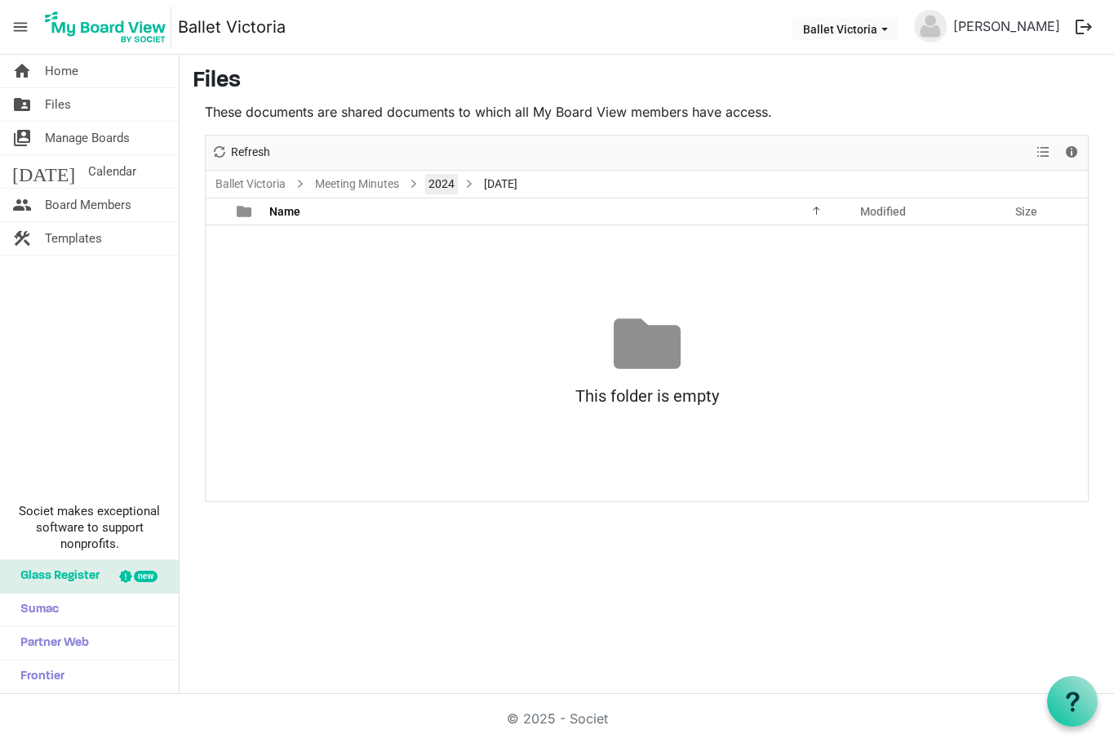  What do you see at coordinates (38, 677) in the screenshot?
I see `span: Frontier` at bounding box center [38, 677].